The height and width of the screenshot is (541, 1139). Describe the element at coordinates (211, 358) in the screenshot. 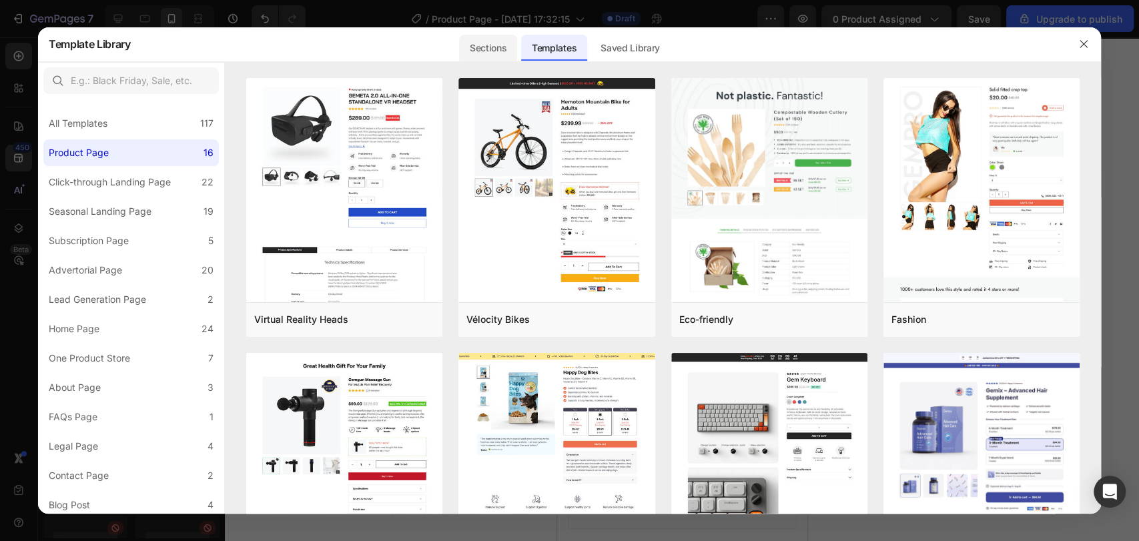

I see `div: 7` at that location.